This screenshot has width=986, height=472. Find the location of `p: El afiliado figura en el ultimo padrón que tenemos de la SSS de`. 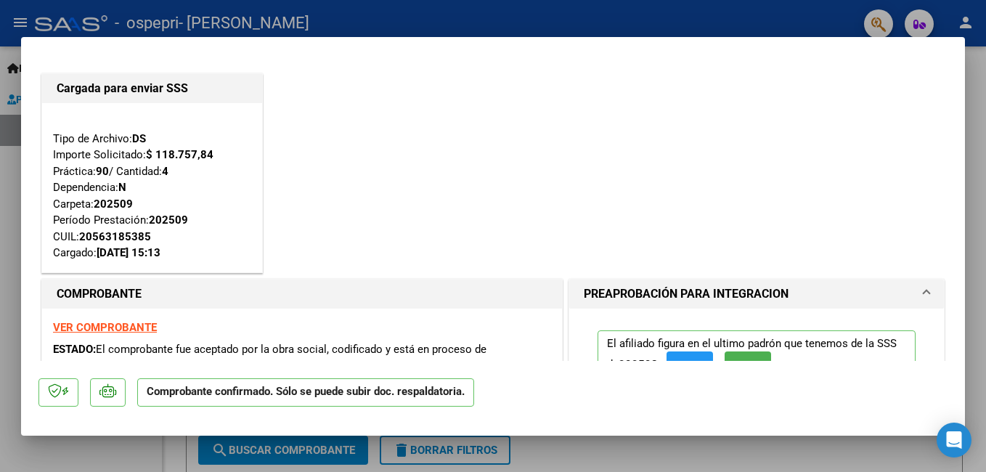

p: El afiliado figura en el ultimo padrón que tenemos de la SSS de is located at coordinates (756, 357).